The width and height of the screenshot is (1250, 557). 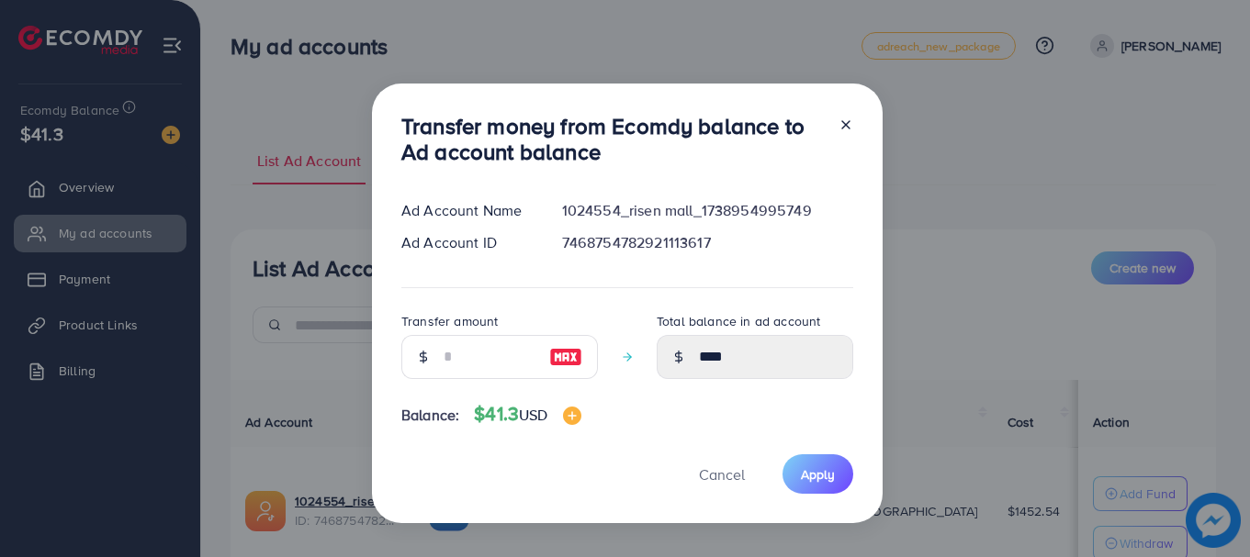 What do you see at coordinates (449, 321) in the screenshot?
I see `label: Transfer amount` at bounding box center [449, 321].